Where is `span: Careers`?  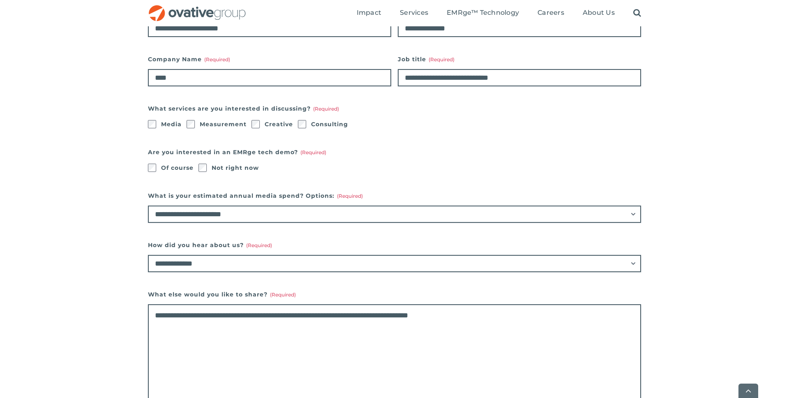
span: Careers is located at coordinates (551, 13).